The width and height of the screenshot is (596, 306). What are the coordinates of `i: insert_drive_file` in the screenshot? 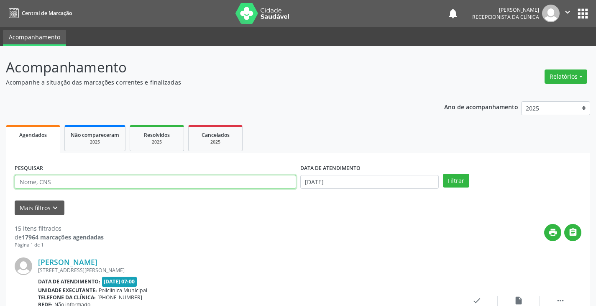 It's located at (519, 301).